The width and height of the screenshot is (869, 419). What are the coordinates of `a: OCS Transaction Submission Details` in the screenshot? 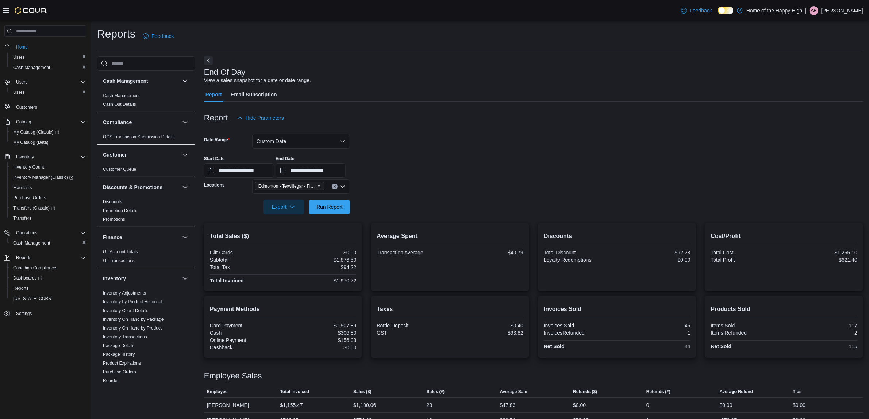 It's located at (139, 137).